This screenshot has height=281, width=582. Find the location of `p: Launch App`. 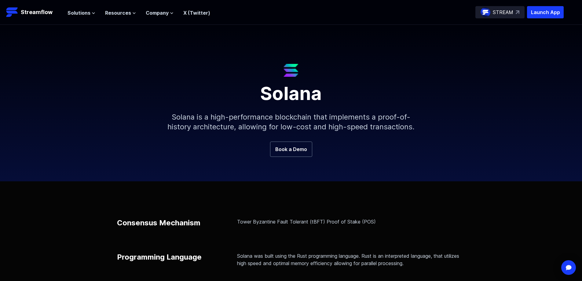

p: Launch App is located at coordinates (546, 12).